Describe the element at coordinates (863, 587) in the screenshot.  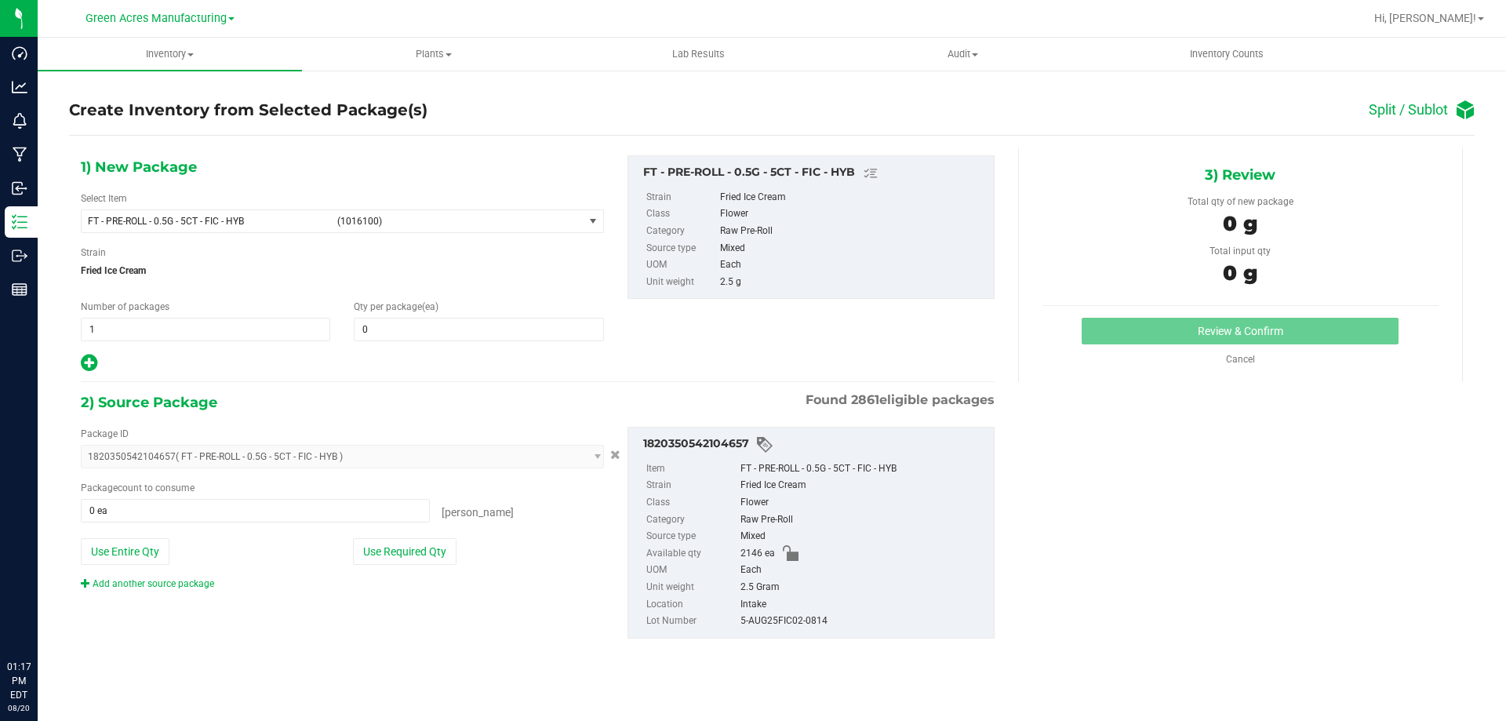
I see `div: 2.5 Gram` at that location.